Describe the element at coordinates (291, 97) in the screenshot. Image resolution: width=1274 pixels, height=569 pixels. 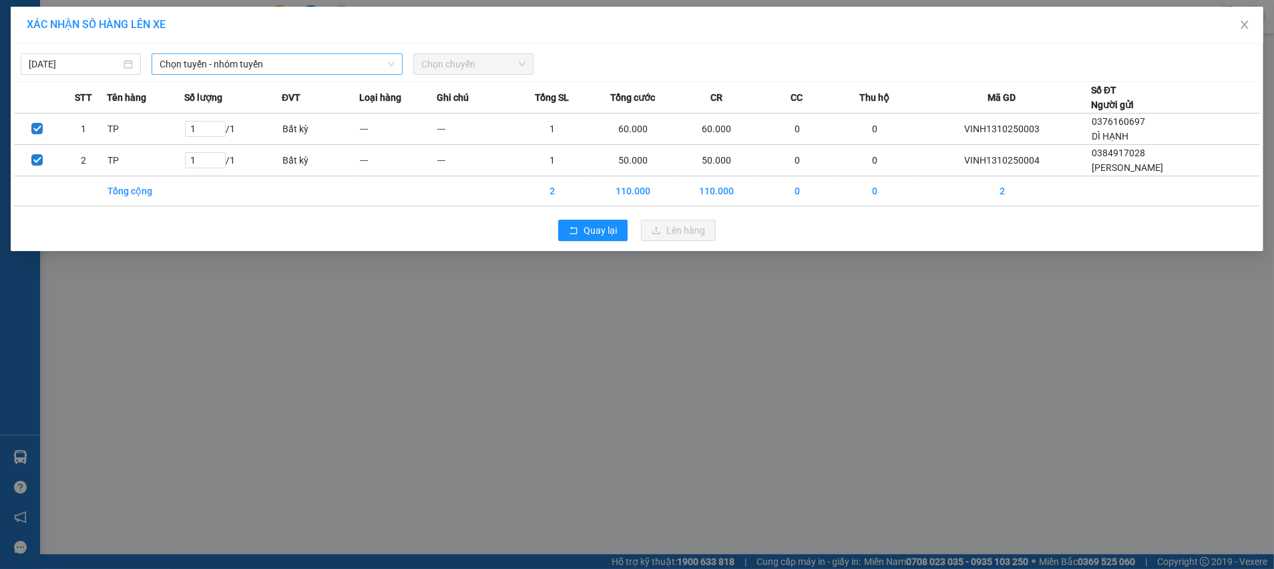
I see `span: ĐVT` at that location.